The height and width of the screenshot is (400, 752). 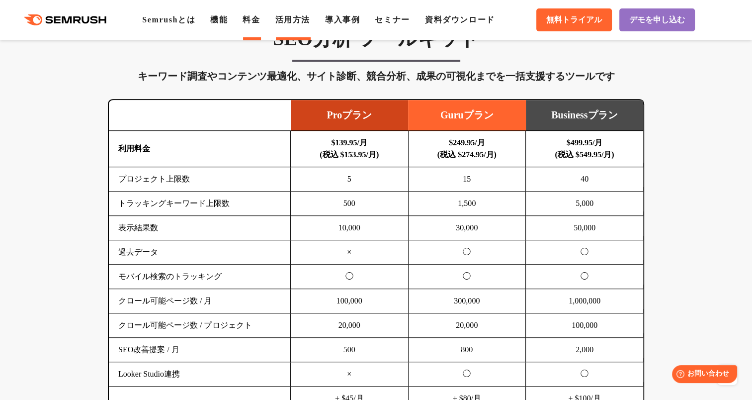 What do you see at coordinates (460, 19) in the screenshot?
I see `a: 資料ダウンロード` at bounding box center [460, 19].